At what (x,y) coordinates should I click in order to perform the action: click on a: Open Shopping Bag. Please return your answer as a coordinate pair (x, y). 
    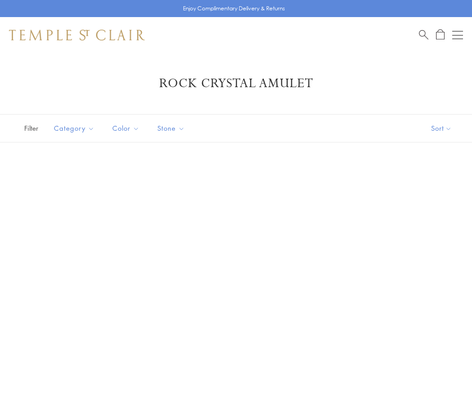
    Looking at the image, I should click on (440, 35).